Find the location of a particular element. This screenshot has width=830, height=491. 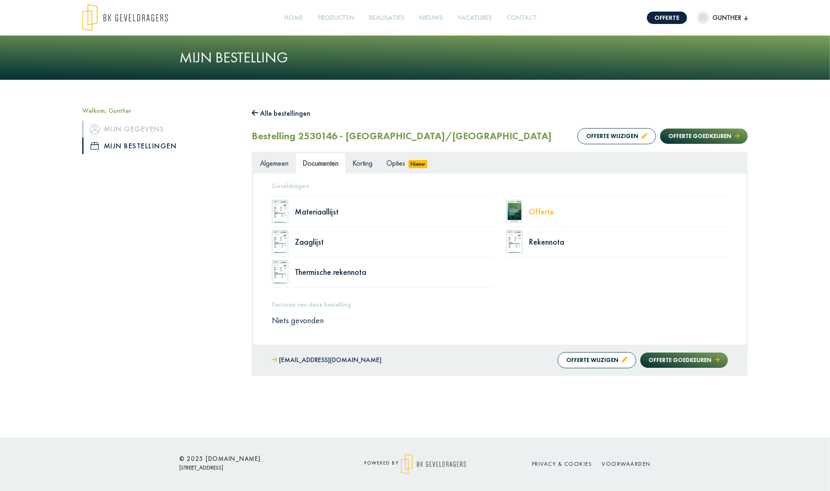

span: Gunther is located at coordinates (727, 18).